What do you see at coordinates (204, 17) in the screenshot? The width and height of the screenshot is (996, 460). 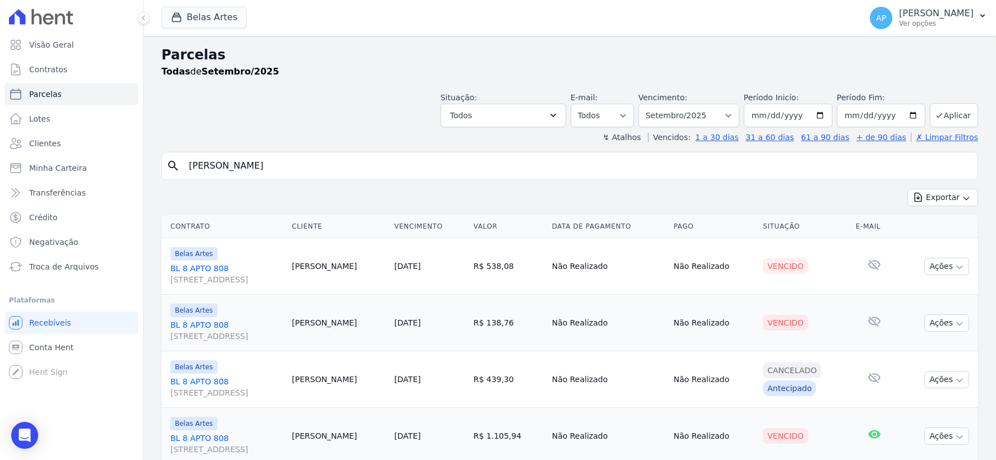 I see `button: Belas Artes` at bounding box center [204, 17].